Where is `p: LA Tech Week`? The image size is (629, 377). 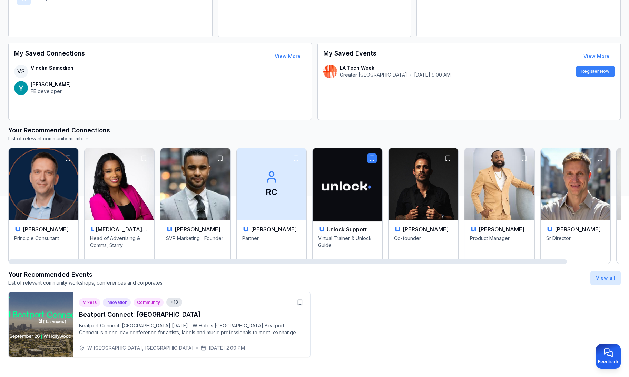 p: LA Tech Week is located at coordinates (457, 68).